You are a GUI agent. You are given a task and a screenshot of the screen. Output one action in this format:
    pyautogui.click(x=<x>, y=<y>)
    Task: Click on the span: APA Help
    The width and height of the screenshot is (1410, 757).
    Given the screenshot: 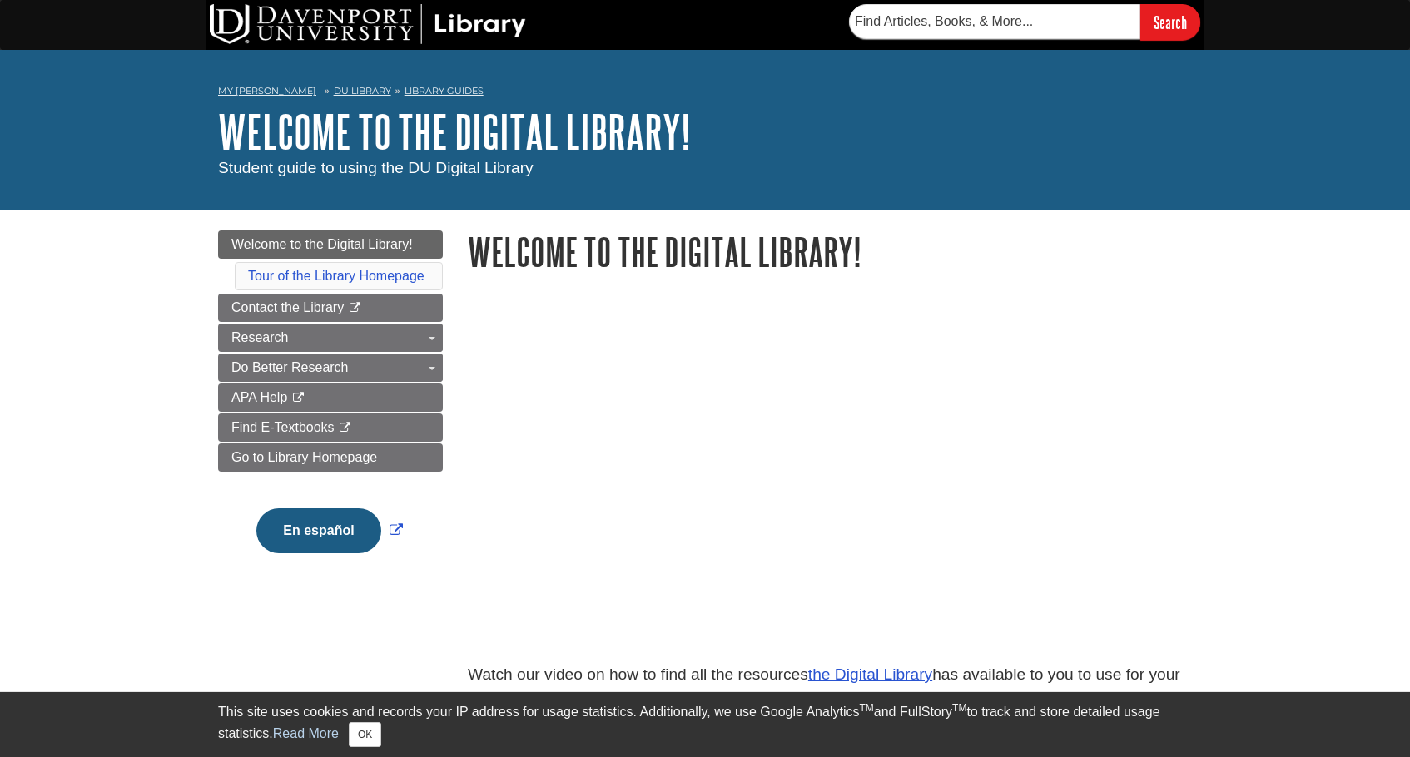 What is the action you would take?
    pyautogui.click(x=259, y=397)
    